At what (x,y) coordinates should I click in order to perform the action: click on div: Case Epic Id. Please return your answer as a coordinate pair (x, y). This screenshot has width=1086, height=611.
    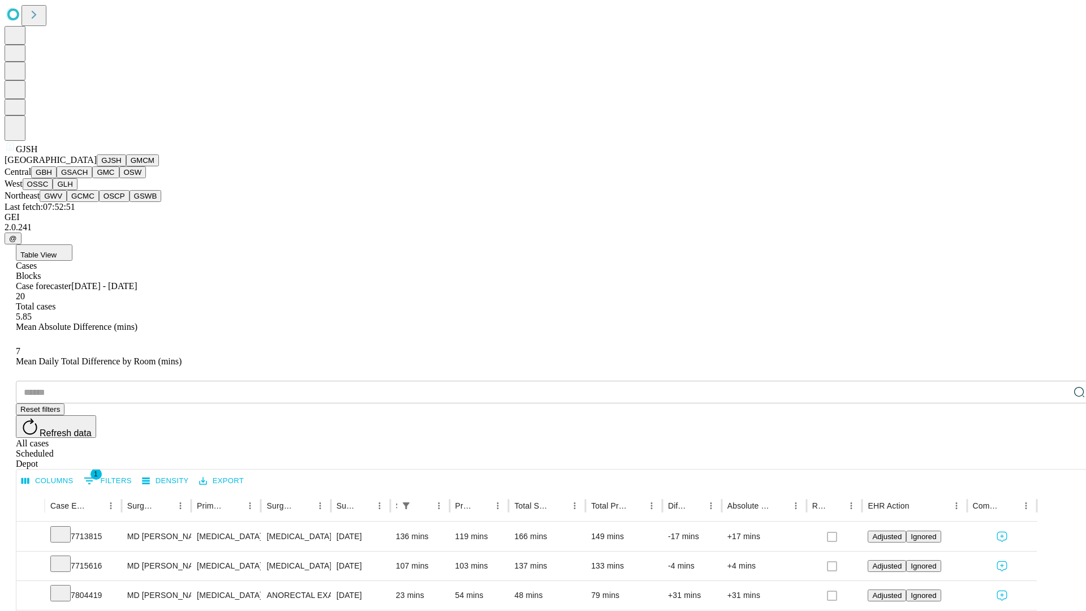
    Looking at the image, I should click on (68, 506).